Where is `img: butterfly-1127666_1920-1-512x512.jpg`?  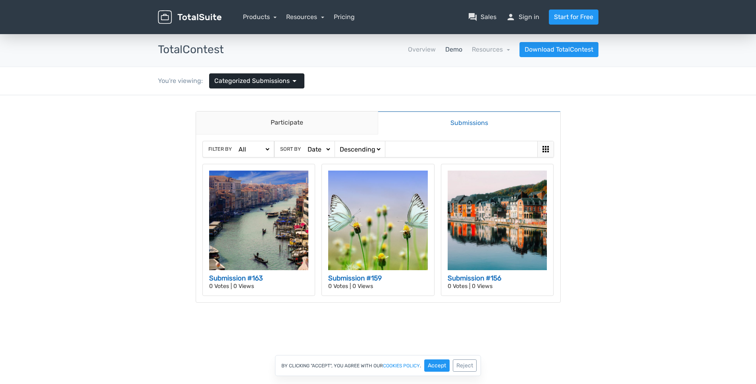
img: butterfly-1127666_1920-1-512x512.jpg is located at coordinates (378, 125).